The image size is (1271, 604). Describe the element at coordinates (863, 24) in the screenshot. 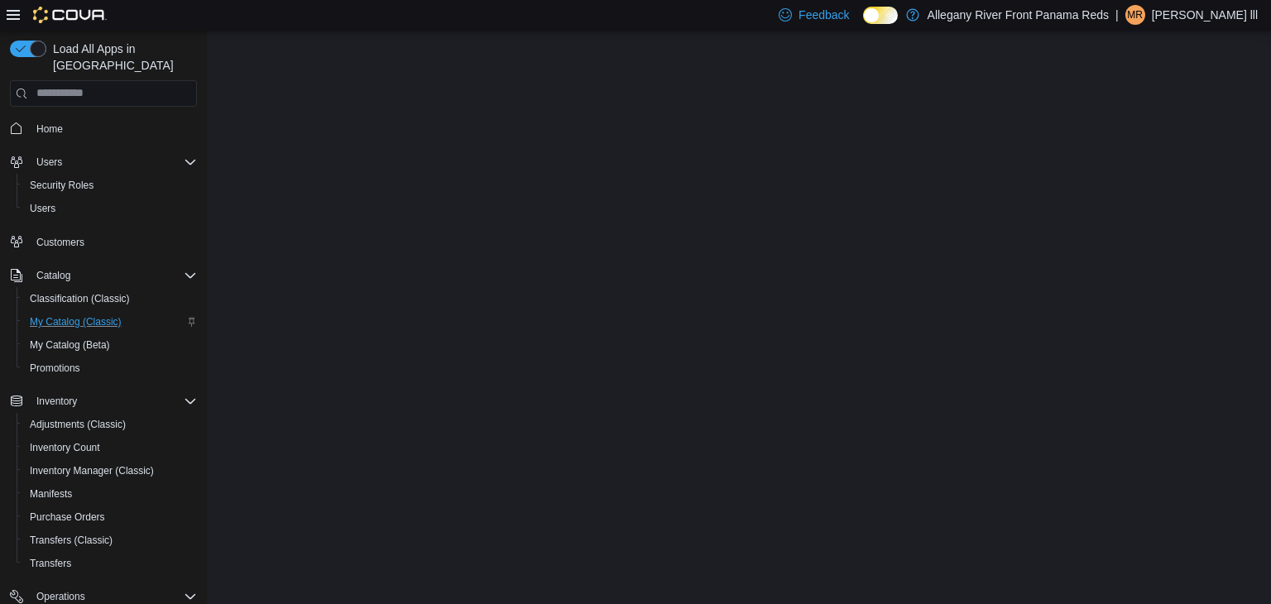

I see `span: Dark Mode` at that location.